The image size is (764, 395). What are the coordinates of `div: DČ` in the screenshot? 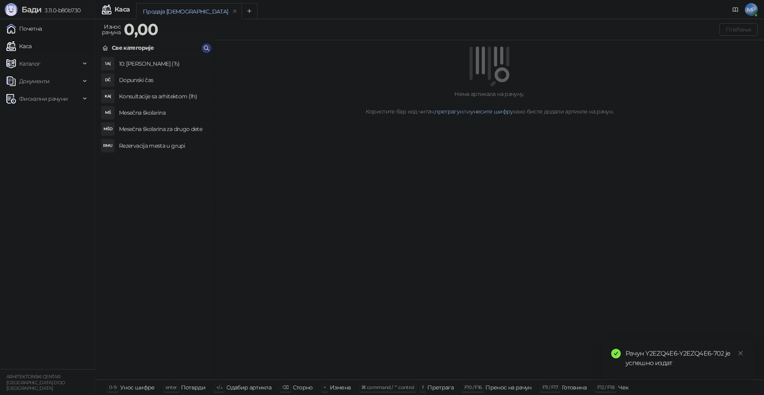 It's located at (108, 80).